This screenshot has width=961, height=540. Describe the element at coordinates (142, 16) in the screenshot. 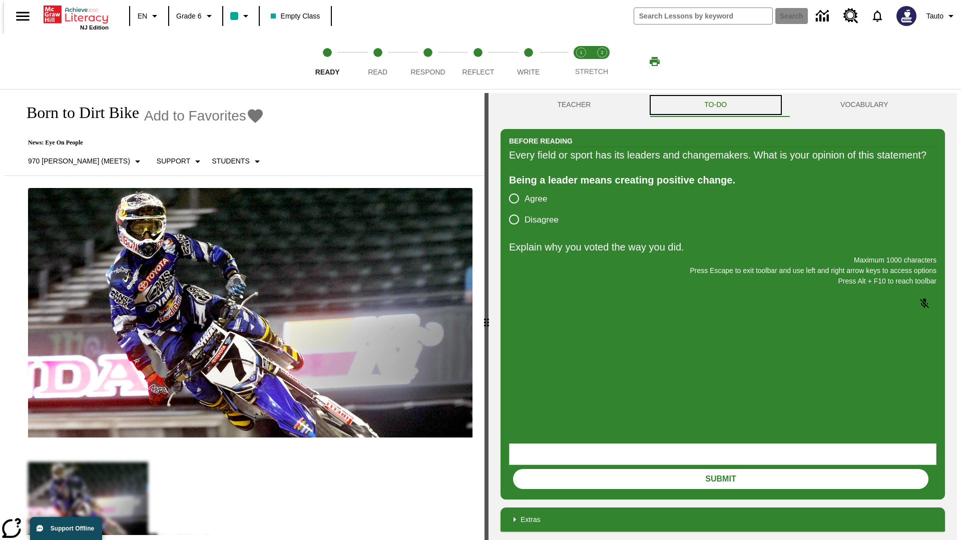

I see `span: EN` at that location.